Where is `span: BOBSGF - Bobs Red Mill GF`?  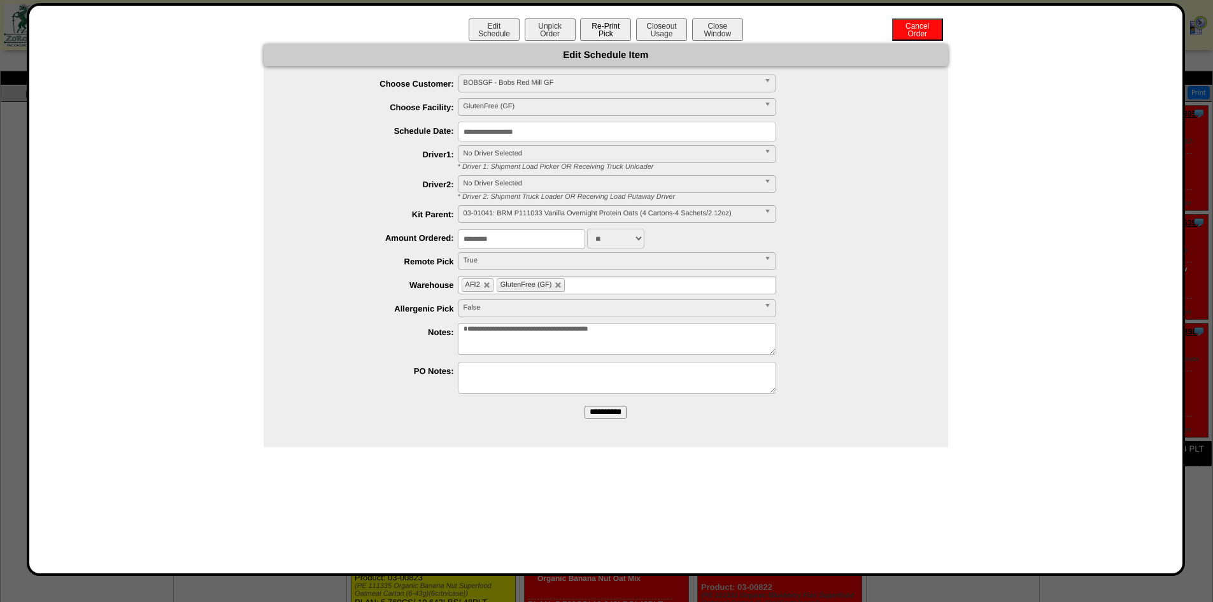
span: BOBSGF - Bobs Red Mill GF is located at coordinates (611, 83).